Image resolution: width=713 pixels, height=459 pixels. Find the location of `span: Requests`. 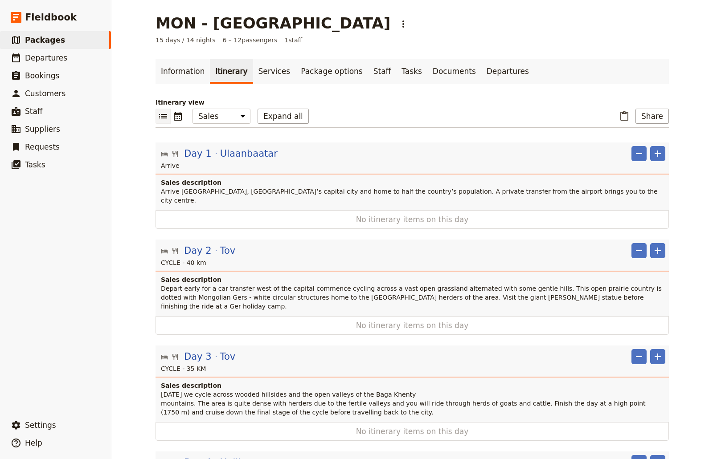

span: Requests is located at coordinates (42, 147).